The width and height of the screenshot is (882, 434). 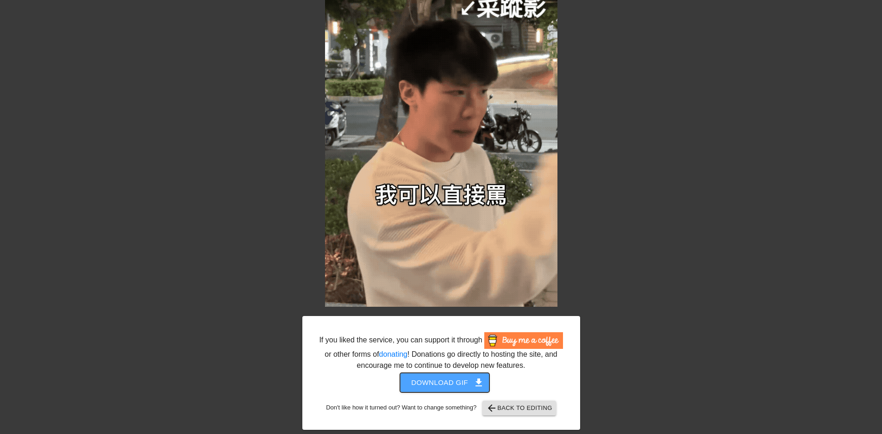 What do you see at coordinates (491, 408) in the screenshot?
I see `span: arrow_back` at bounding box center [491, 408].